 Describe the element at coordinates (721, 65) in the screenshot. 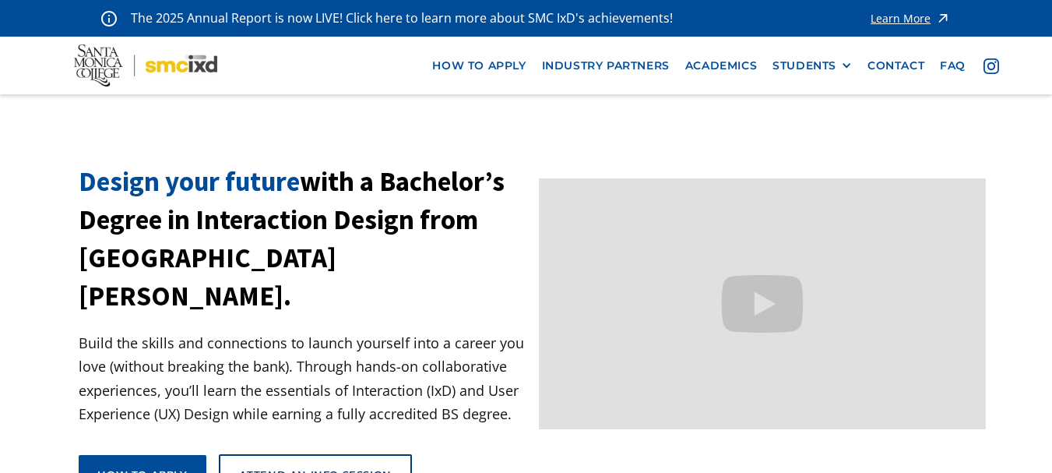

I see `a: Academics` at that location.